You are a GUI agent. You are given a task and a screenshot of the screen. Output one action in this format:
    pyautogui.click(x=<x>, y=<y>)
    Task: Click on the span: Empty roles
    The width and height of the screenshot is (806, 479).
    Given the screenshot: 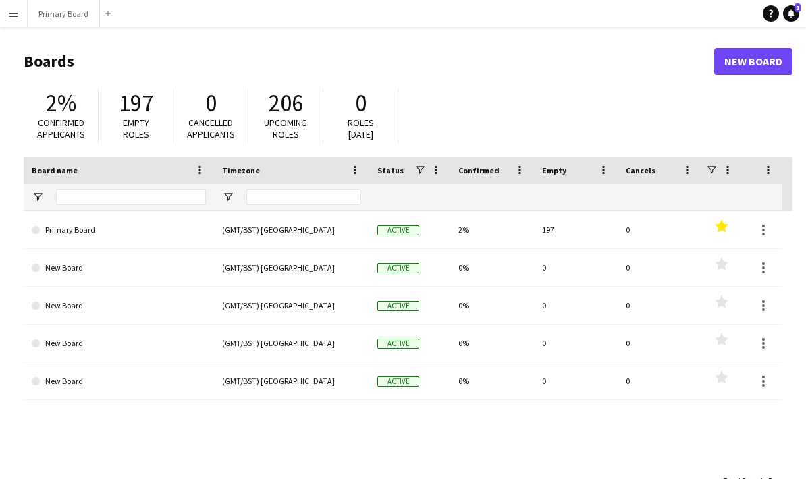 What is the action you would take?
    pyautogui.click(x=136, y=128)
    